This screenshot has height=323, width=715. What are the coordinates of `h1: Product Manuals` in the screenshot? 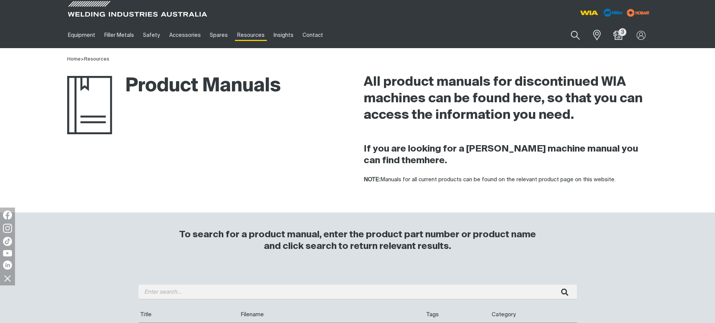 It's located at (174, 86).